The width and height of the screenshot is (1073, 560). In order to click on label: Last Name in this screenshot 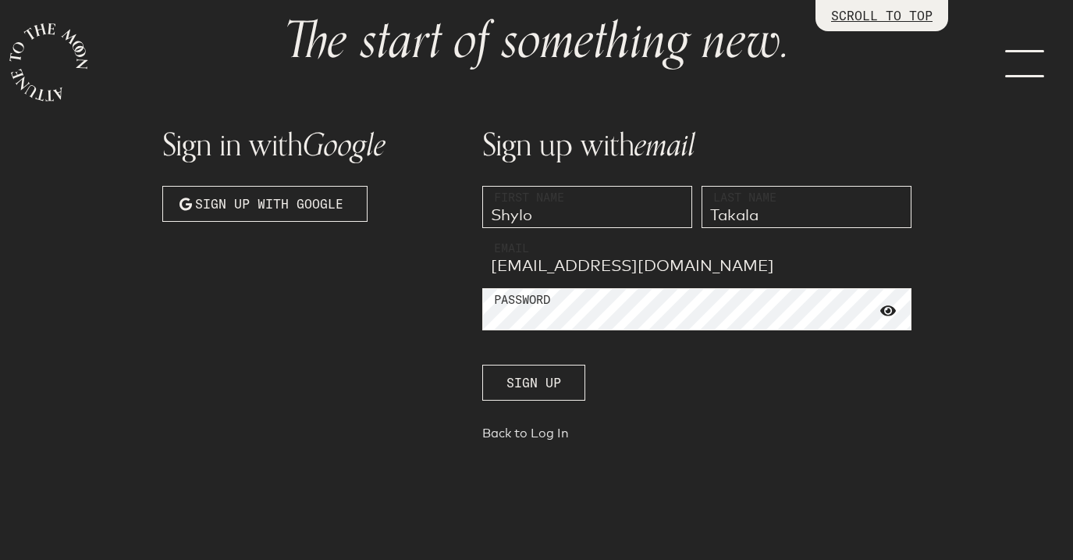, I will do `click(745, 197)`.